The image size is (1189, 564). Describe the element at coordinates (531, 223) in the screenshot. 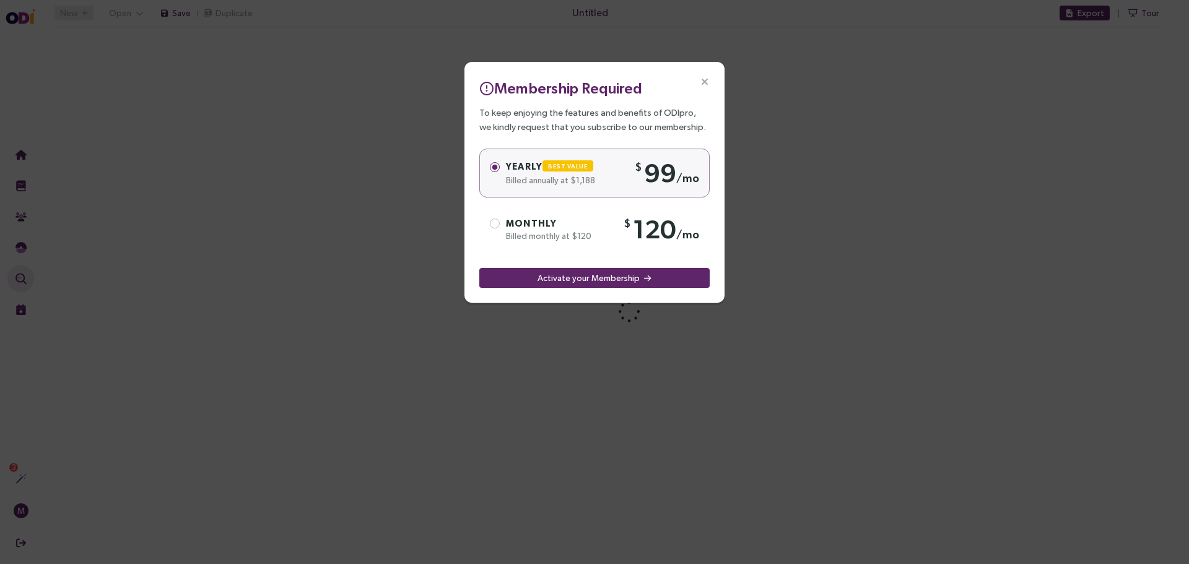

I see `span: Monthly` at that location.